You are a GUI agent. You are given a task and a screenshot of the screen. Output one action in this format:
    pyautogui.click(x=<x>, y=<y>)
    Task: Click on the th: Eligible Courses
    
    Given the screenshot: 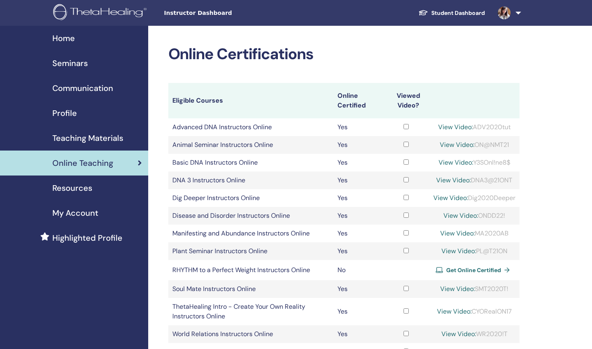 What is the action you would take?
    pyautogui.click(x=251, y=101)
    